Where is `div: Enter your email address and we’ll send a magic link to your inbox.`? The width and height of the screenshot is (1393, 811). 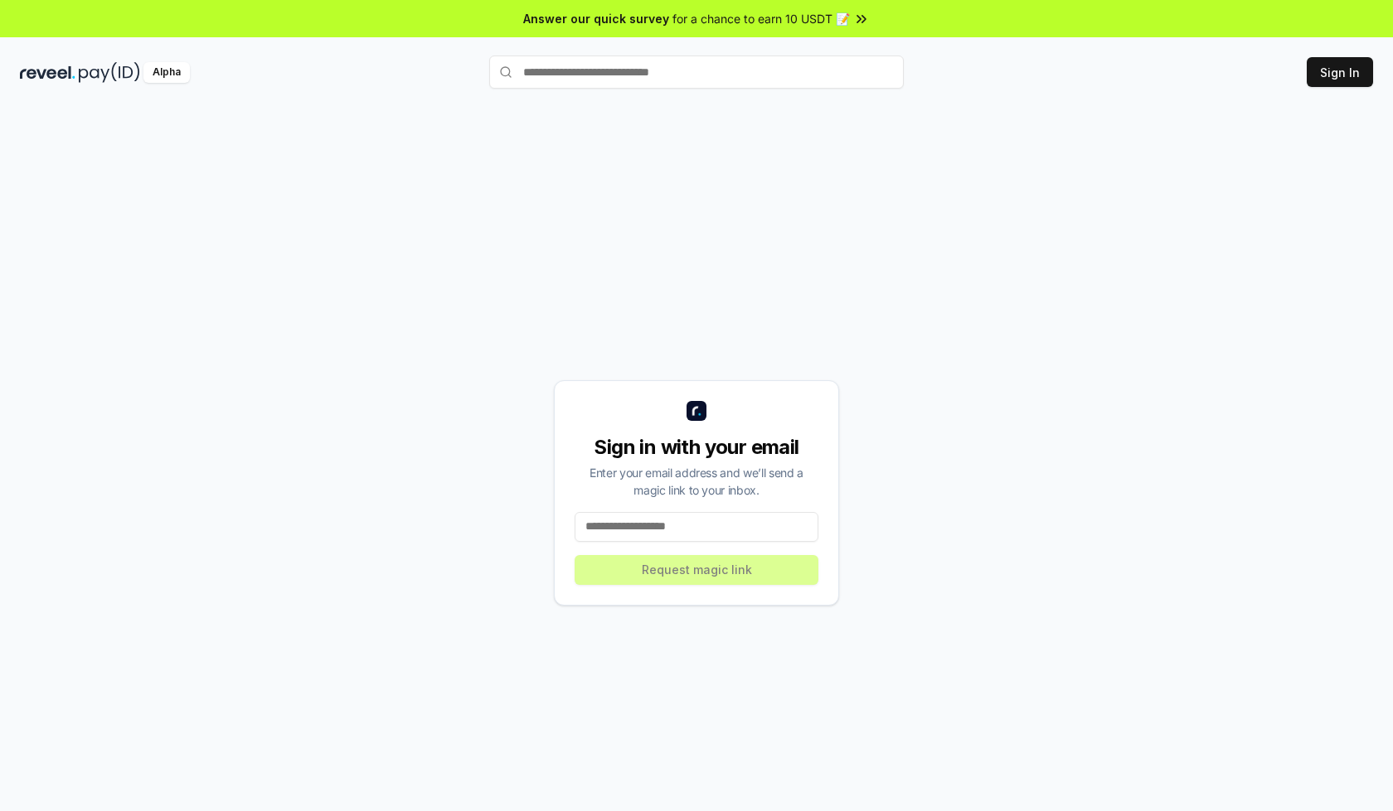 div: Enter your email address and we’ll send a magic link to your inbox. is located at coordinates (696, 482).